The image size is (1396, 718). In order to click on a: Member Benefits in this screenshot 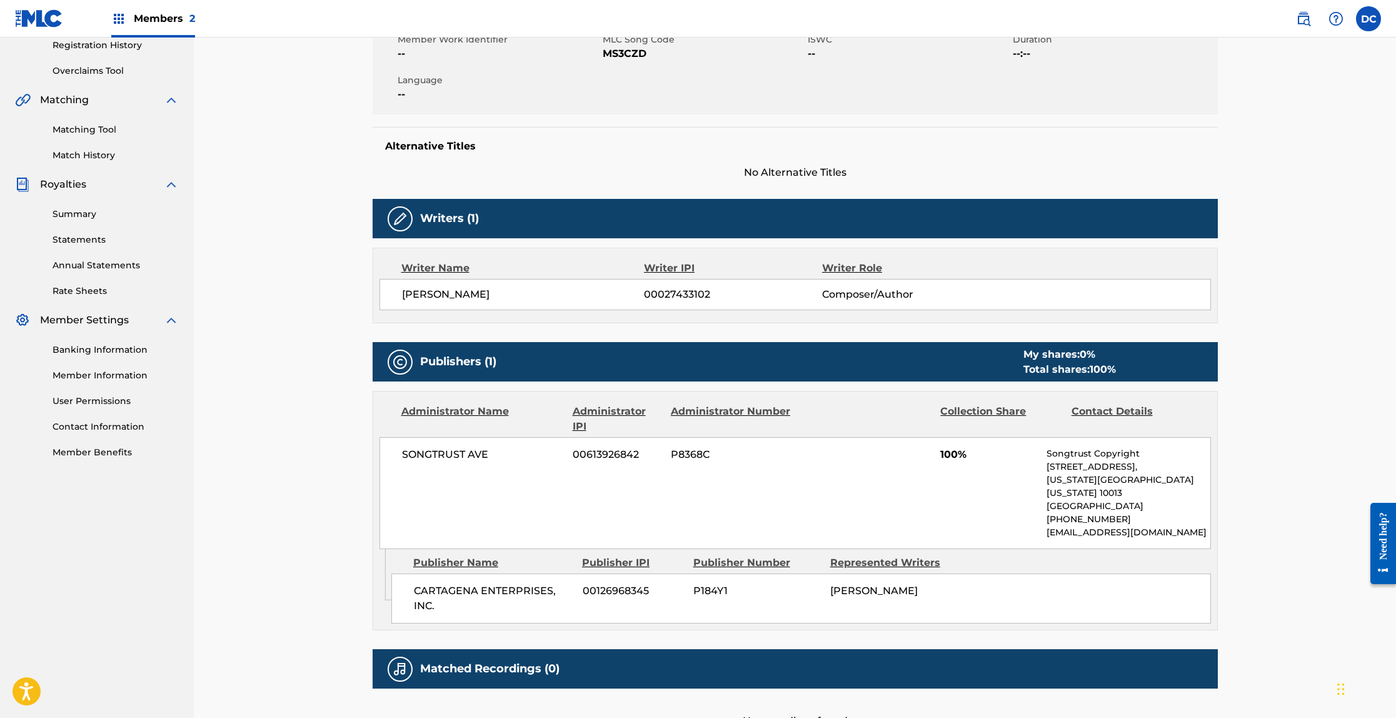, I will do `click(116, 452)`.